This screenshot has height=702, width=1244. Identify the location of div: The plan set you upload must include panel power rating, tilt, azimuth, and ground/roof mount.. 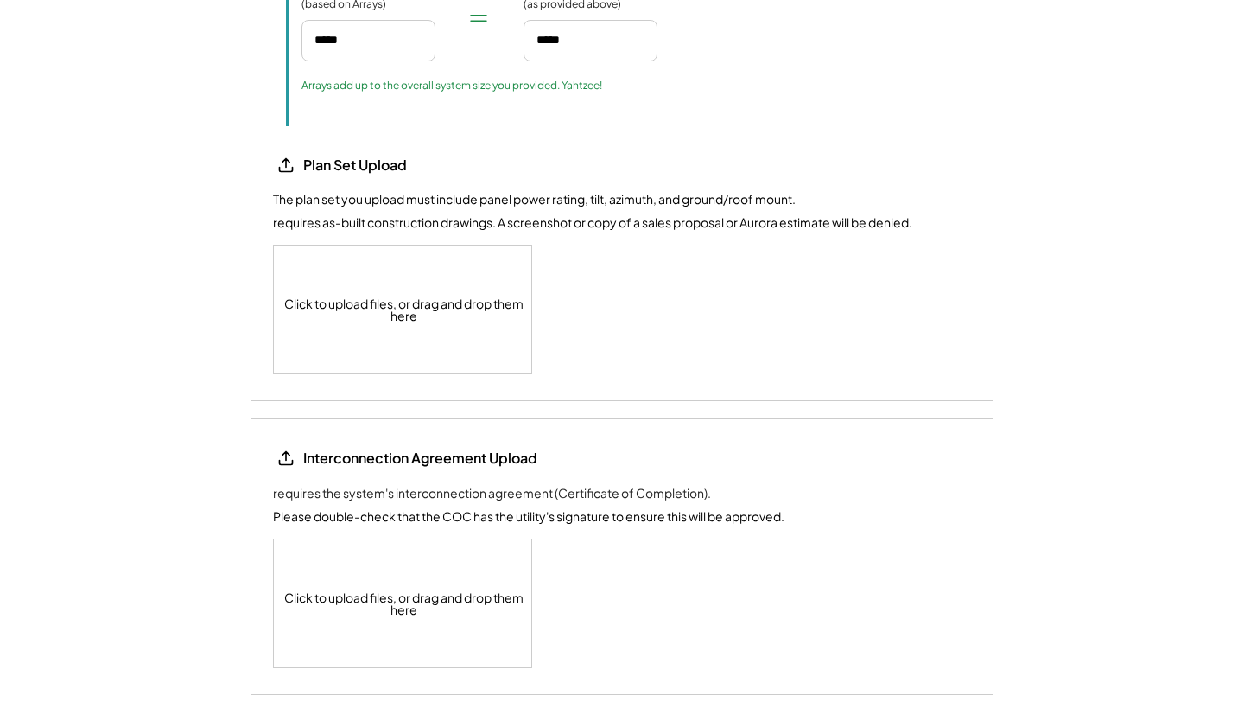
(534, 200).